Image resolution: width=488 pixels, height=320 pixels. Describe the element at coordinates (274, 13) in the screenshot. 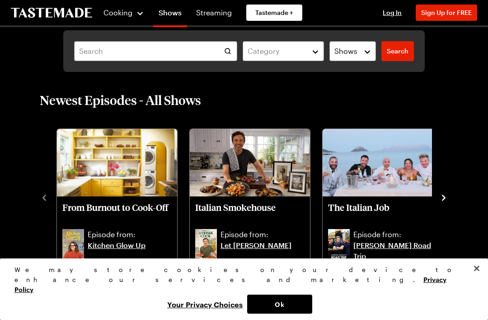

I see `a: Tastemade +` at that location.